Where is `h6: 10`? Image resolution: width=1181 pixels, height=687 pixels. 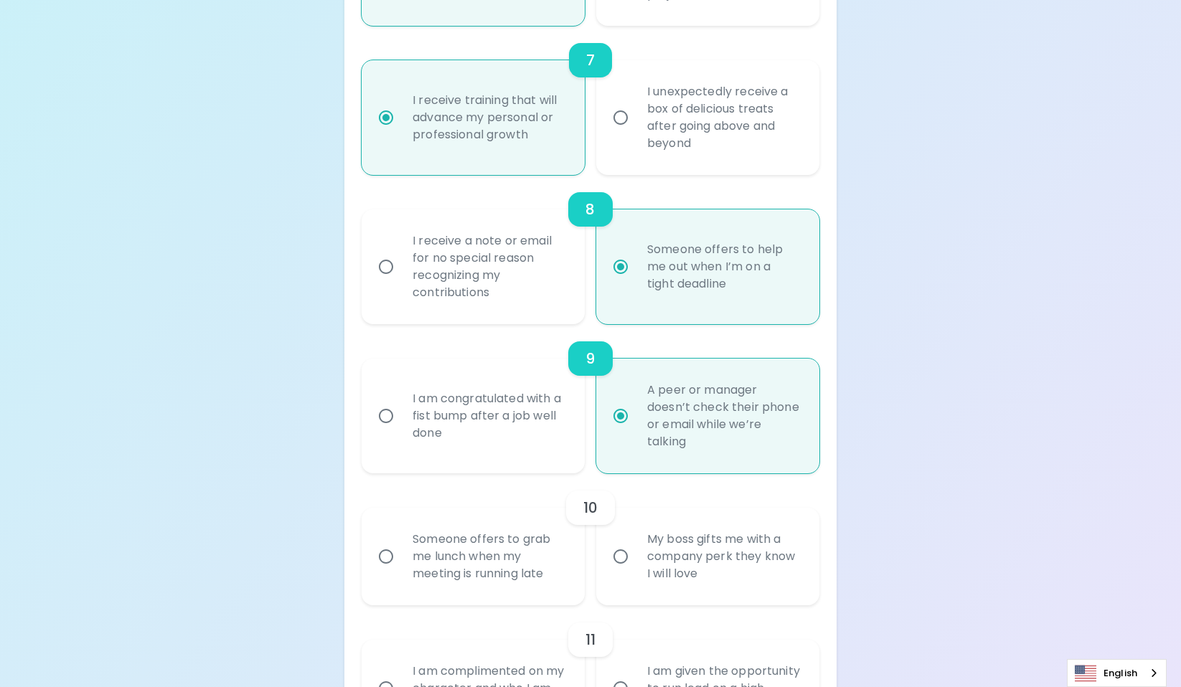
h6: 10 is located at coordinates (590, 508).